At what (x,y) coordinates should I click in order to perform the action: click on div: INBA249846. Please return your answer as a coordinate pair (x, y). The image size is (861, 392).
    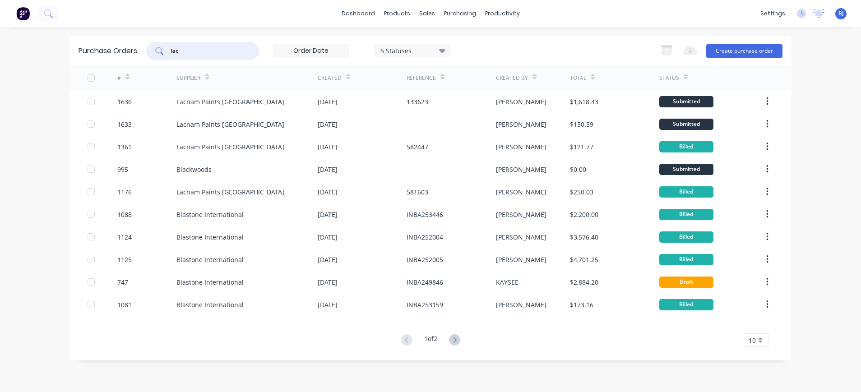
    Looking at the image, I should click on (425, 282).